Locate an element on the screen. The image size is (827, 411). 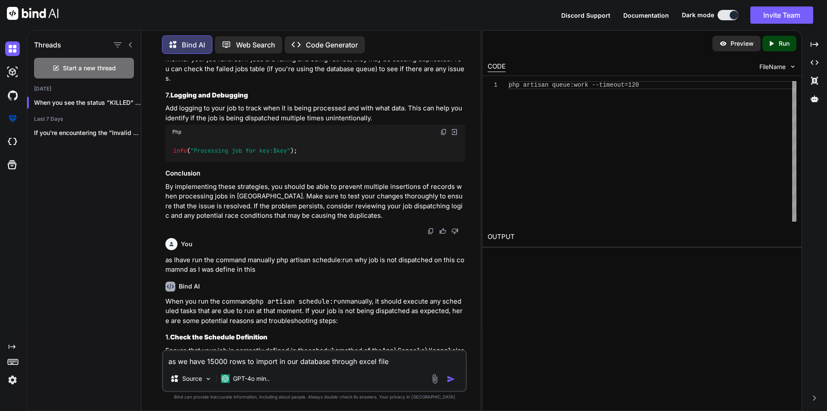
p: Source is located at coordinates (192, 378).